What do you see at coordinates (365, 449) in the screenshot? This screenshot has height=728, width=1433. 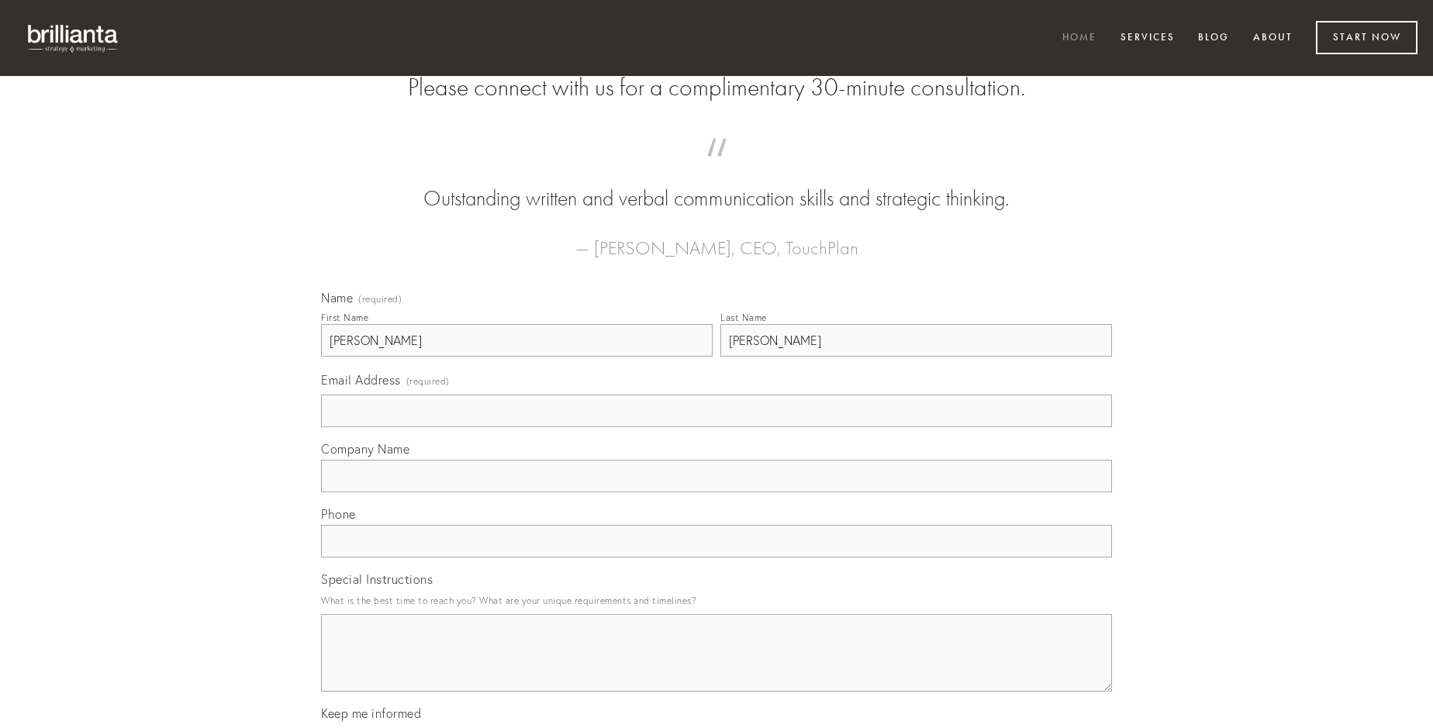 I see `span: Company Name` at bounding box center [365, 449].